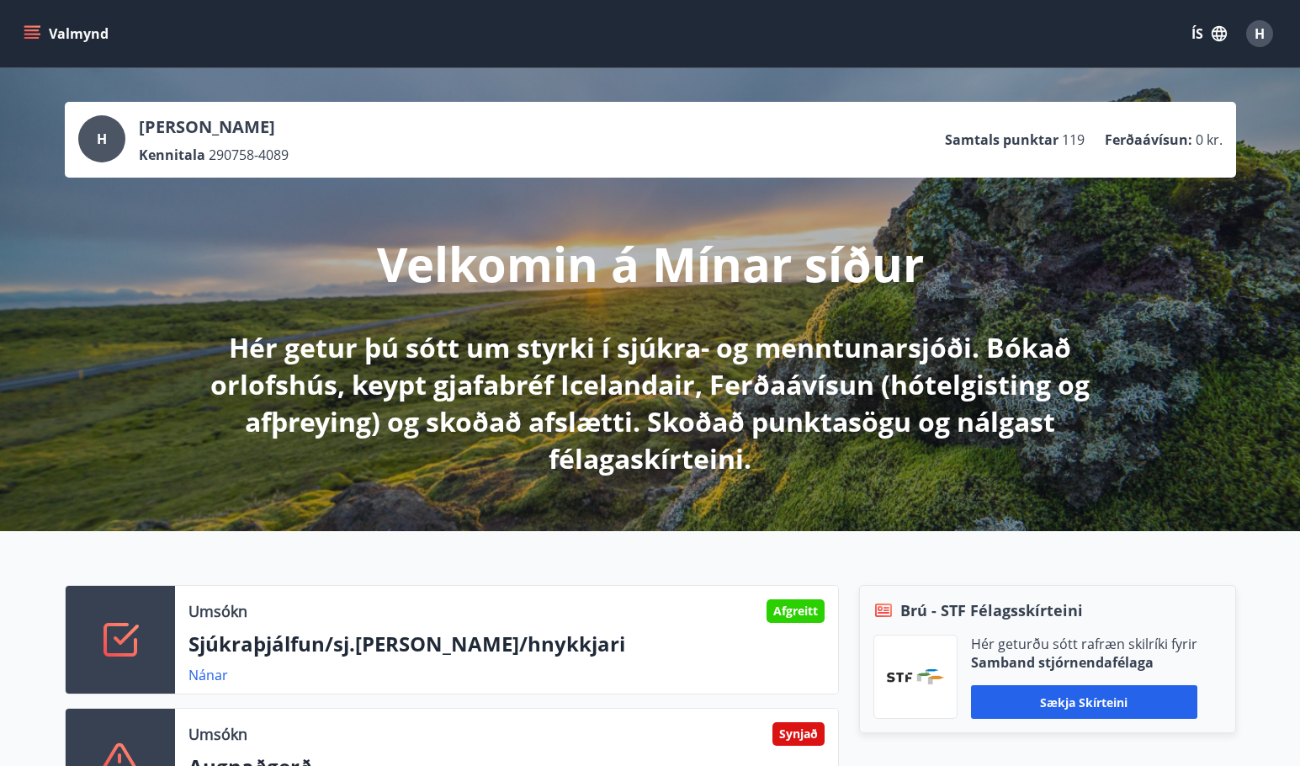  What do you see at coordinates (1148, 140) in the screenshot?
I see `p: Ferðaávísun :` at bounding box center [1148, 140].